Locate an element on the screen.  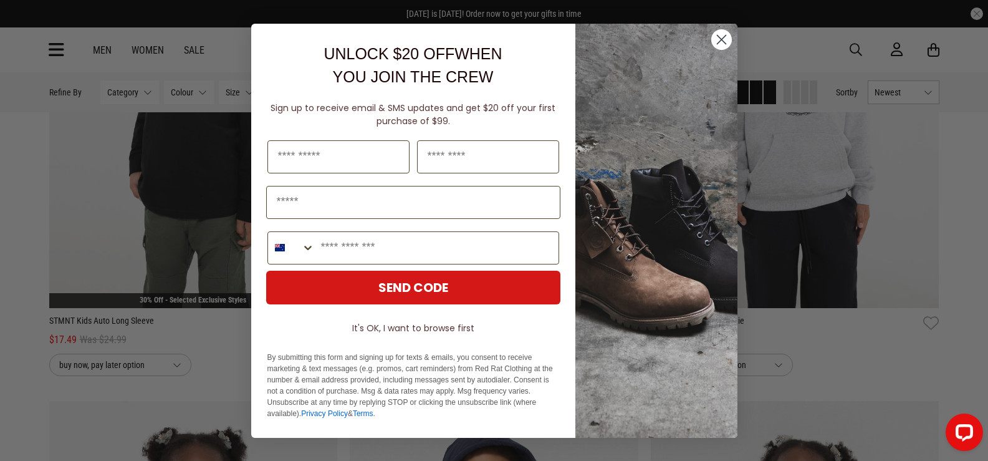
a: Terms is located at coordinates (363, 413).